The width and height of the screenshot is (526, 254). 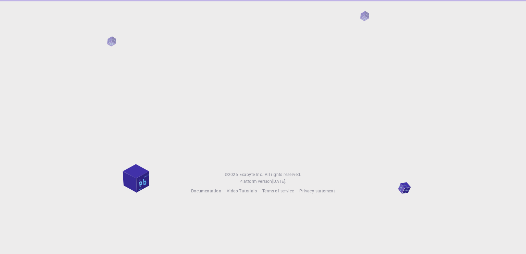 What do you see at coordinates (251, 174) in the screenshot?
I see `span: Exabyte Inc.` at bounding box center [251, 174].